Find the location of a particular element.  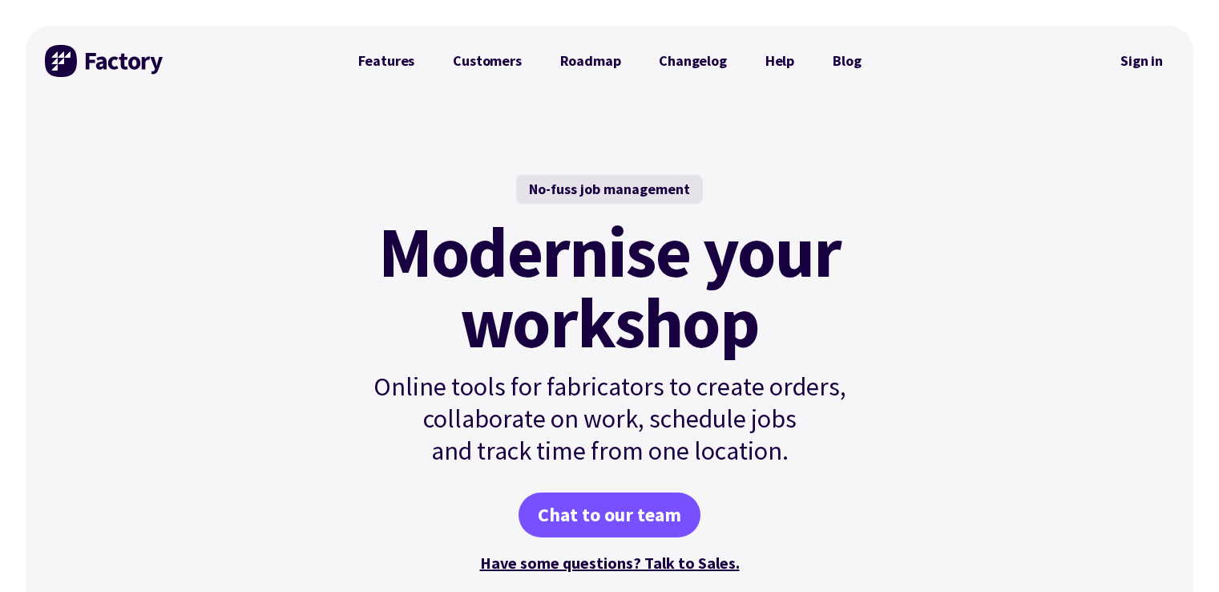

img: Factory is located at coordinates (105, 61).